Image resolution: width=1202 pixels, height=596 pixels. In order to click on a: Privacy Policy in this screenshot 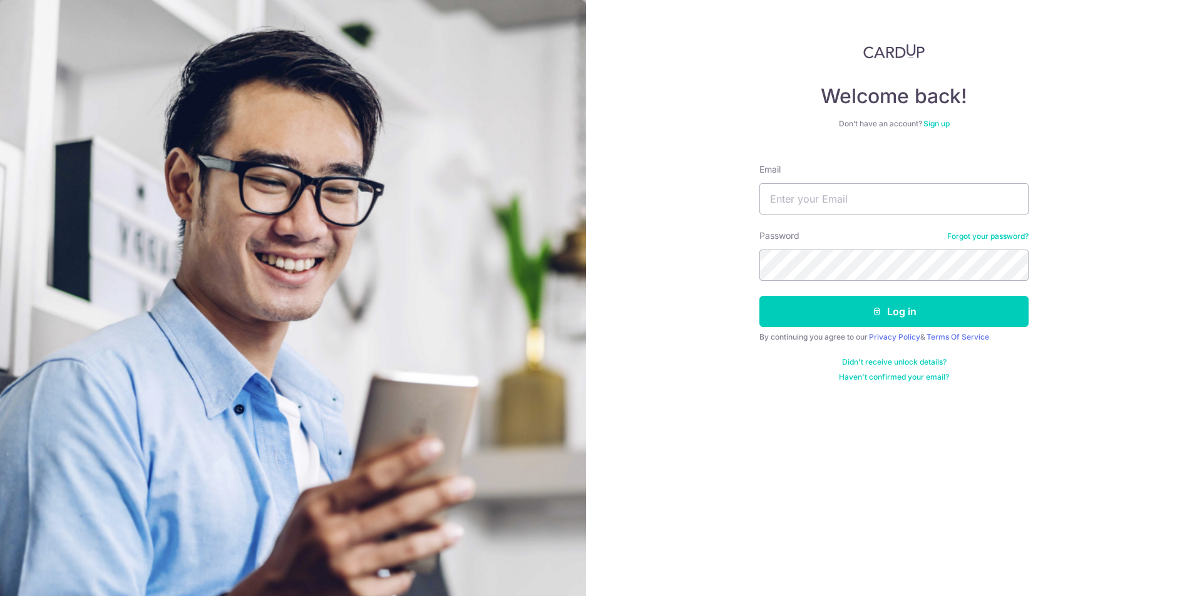, I will do `click(894, 337)`.